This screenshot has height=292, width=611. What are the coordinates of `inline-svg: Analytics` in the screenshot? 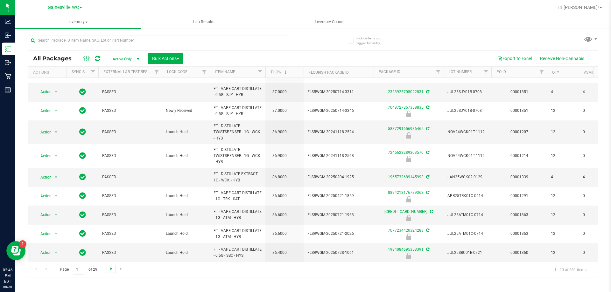 It's located at (8, 22).